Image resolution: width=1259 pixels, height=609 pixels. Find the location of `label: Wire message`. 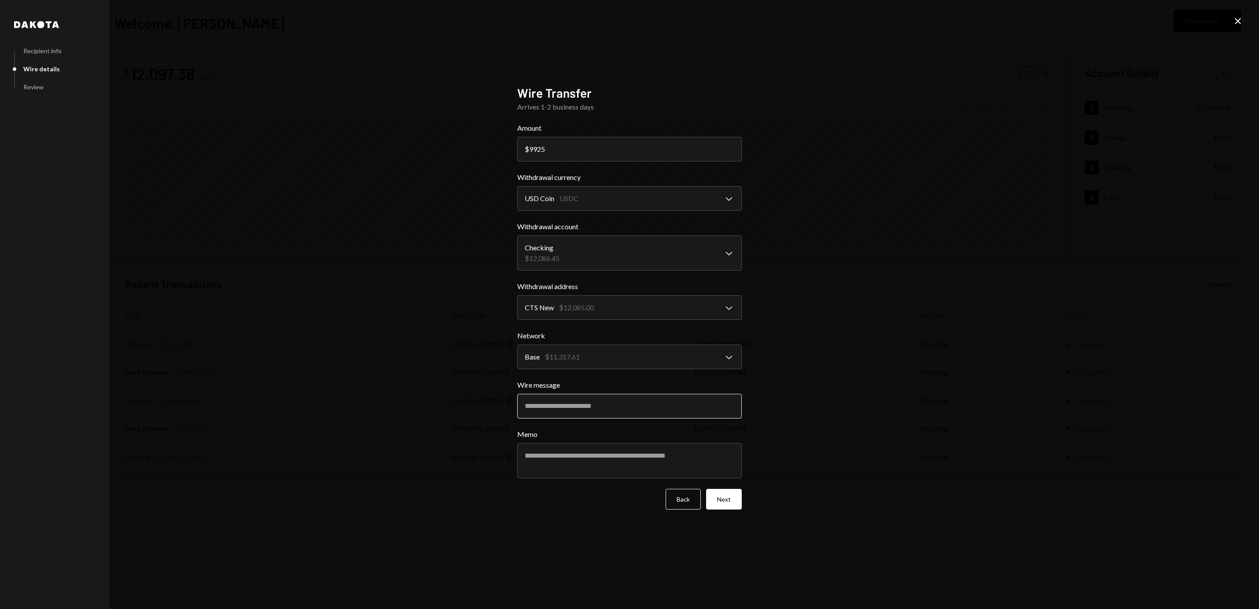

label: Wire message is located at coordinates (630, 385).